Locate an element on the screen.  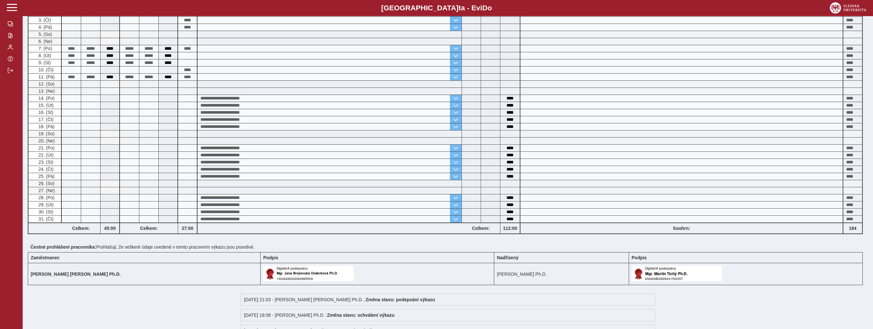
span: 24. (Čt) is located at coordinates (45, 169).